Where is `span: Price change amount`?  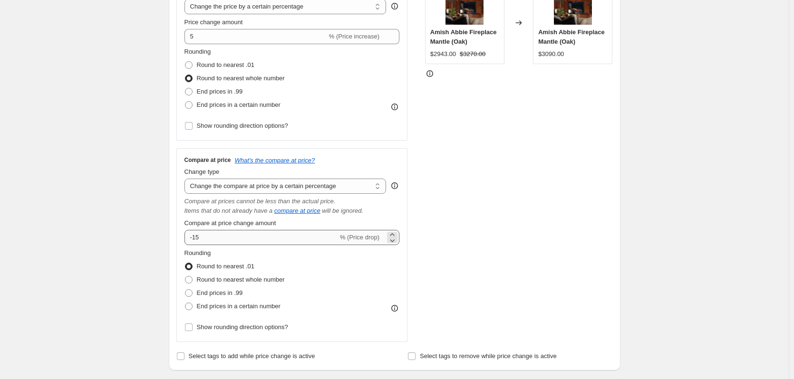
span: Price change amount is located at coordinates (213, 22).